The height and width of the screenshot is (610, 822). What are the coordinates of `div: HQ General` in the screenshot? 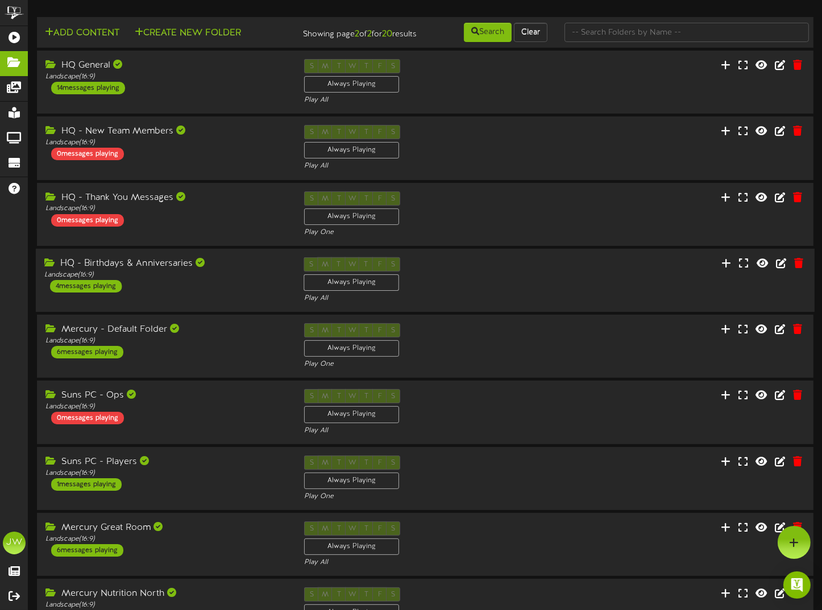 It's located at (166, 65).